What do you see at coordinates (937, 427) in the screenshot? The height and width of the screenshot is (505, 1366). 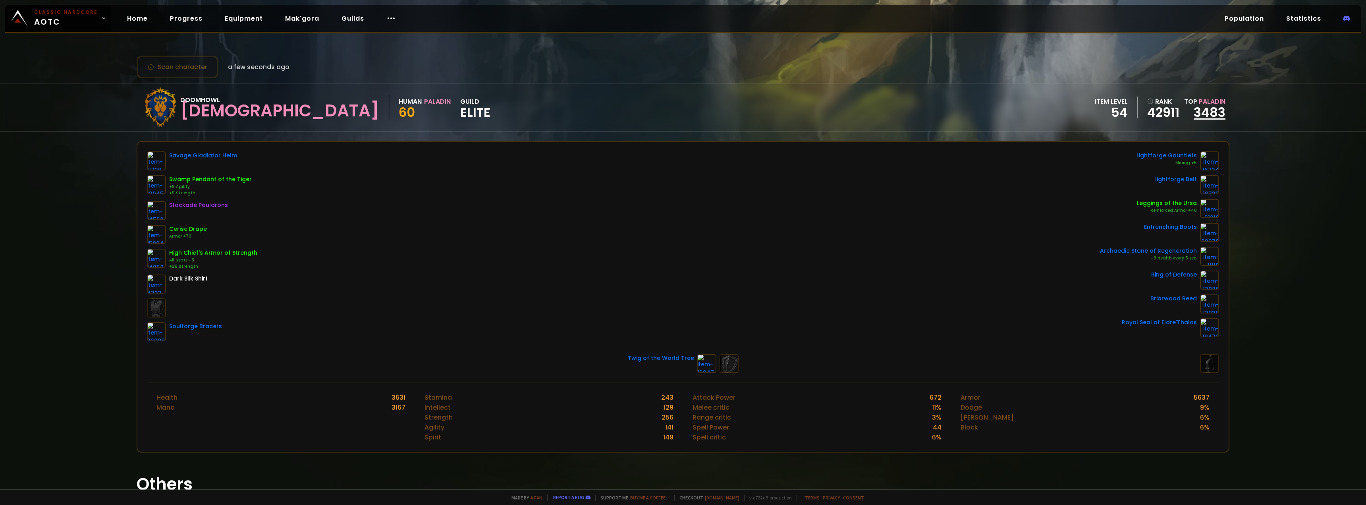 I see `div: 44` at bounding box center [937, 427].